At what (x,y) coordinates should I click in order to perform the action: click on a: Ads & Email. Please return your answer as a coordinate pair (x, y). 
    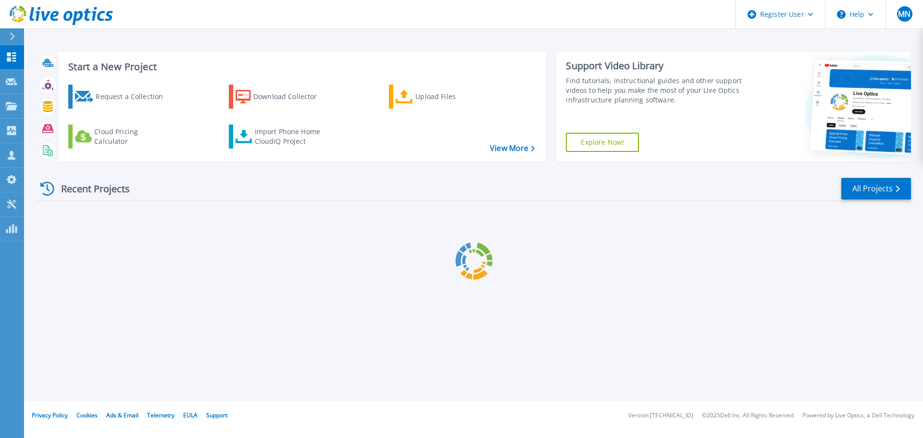
    Looking at the image, I should click on (122, 415).